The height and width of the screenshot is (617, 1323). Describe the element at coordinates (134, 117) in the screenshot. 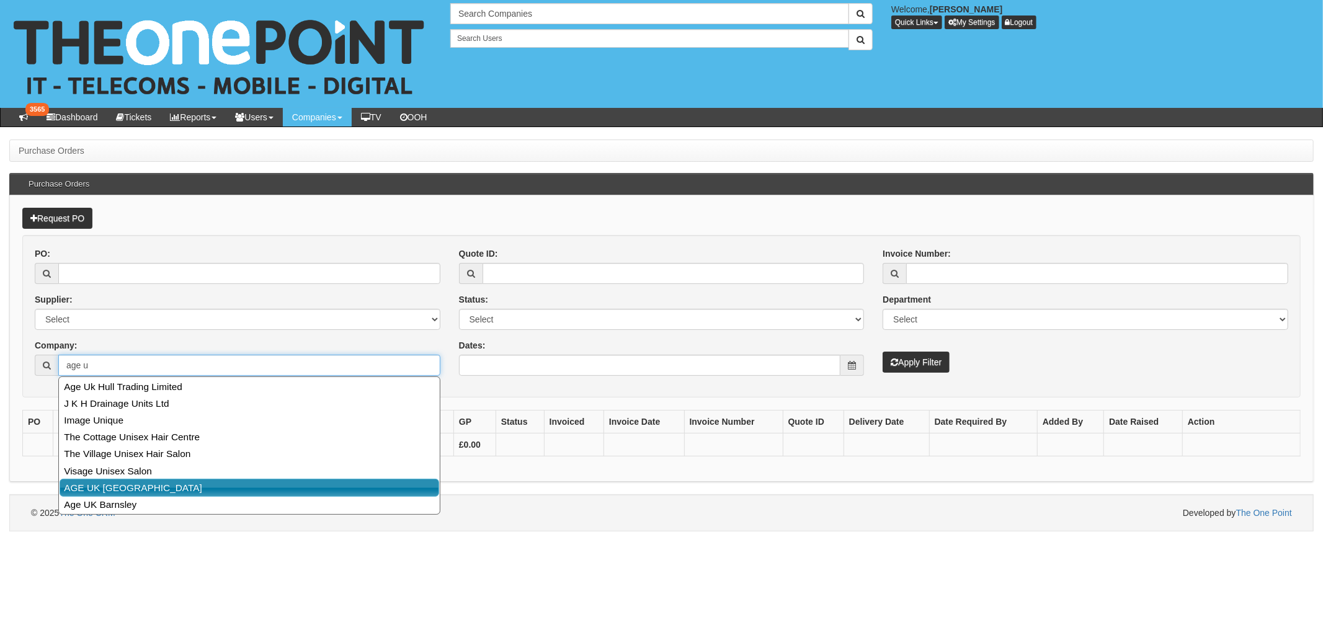

I see `a: Tickets` at that location.